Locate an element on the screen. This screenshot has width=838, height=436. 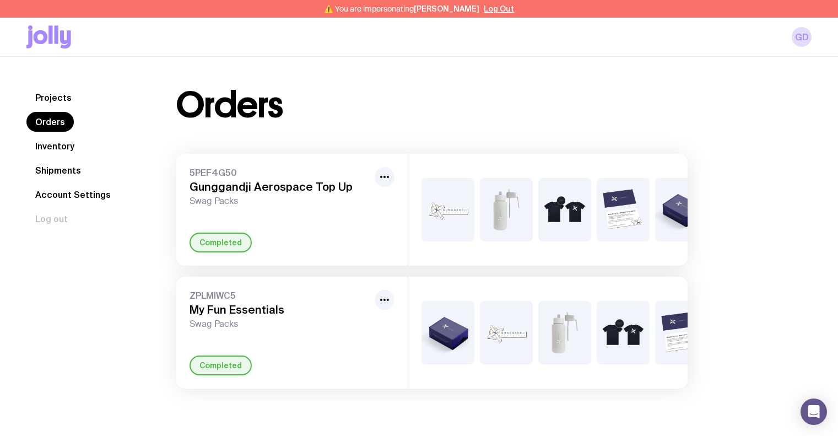
h3: My Fun Essentials is located at coordinates (280, 310).